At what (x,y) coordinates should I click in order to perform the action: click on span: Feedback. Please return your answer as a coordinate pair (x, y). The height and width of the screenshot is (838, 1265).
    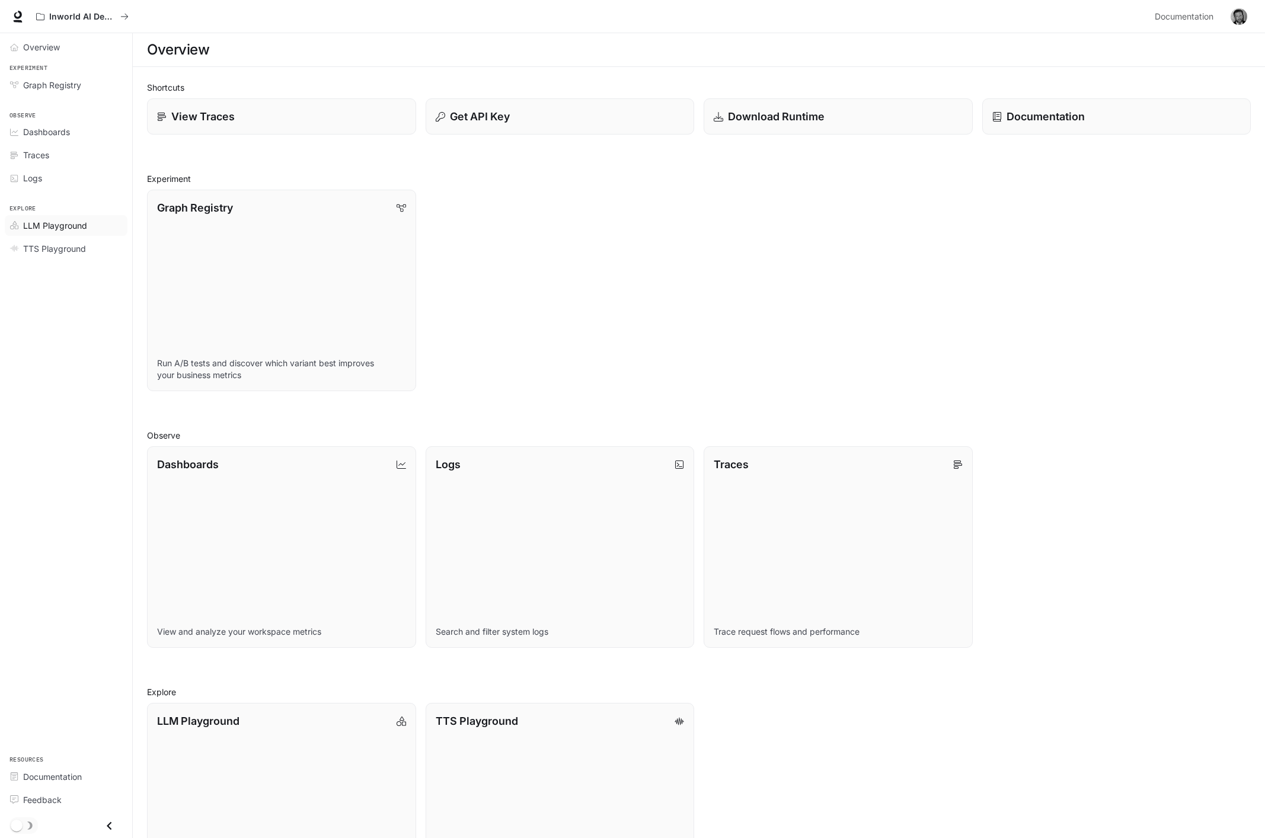
    Looking at the image, I should click on (42, 800).